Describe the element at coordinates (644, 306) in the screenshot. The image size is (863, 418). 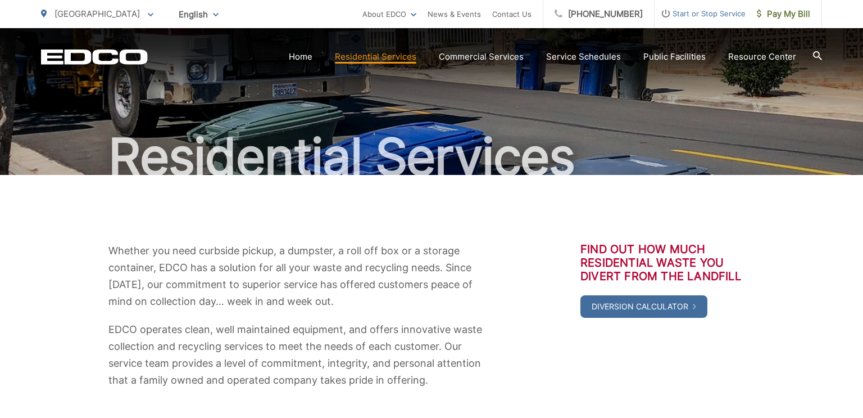
I see `a: Diversion Calculator` at that location.